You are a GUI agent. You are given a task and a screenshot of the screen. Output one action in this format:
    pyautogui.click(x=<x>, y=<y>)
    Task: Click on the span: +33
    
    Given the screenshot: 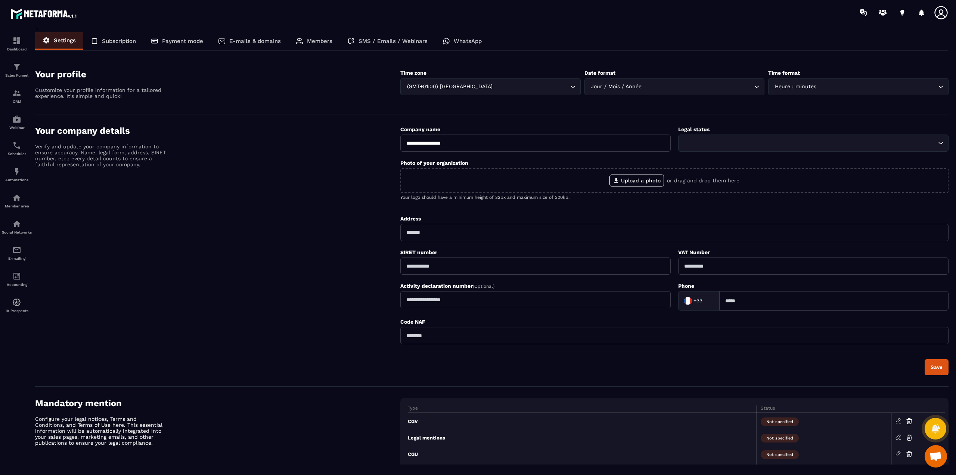 What is the action you would take?
    pyautogui.click(x=698, y=301)
    